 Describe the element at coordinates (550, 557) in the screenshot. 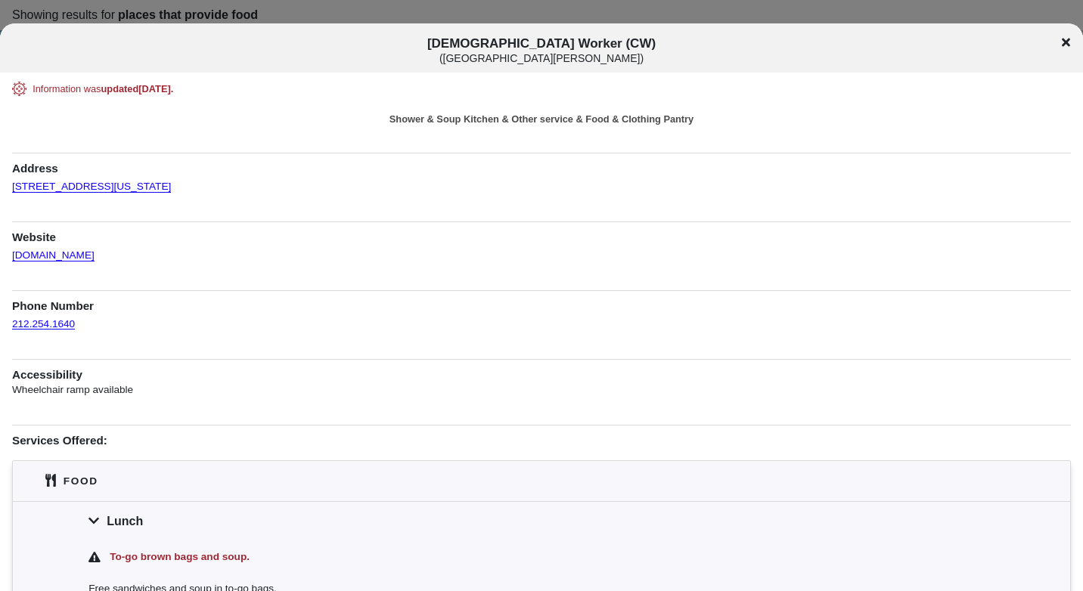

I see `div: To-go brown bags and soup.` at that location.